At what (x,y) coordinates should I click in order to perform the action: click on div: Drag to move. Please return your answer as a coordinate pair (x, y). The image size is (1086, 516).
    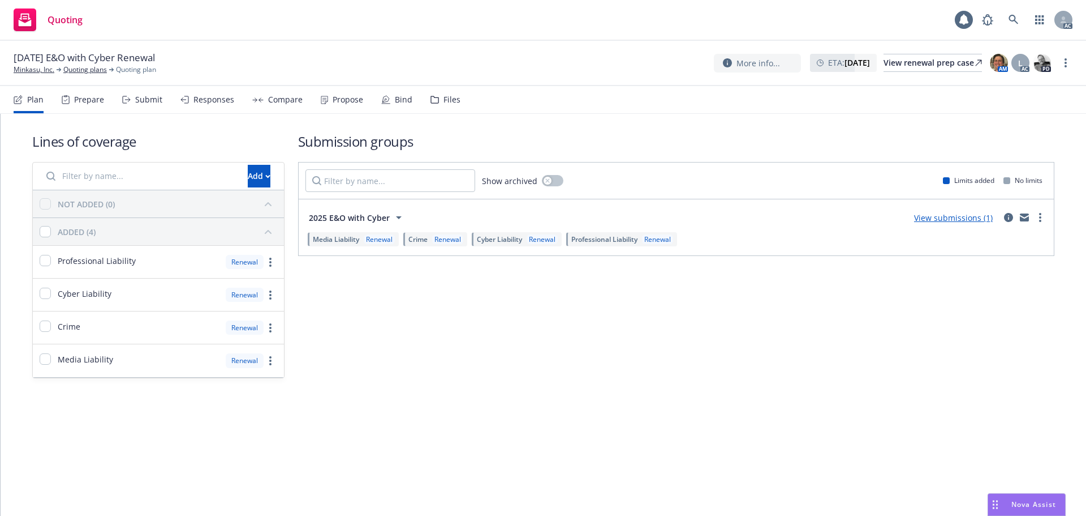
    Looking at the image, I should click on (995, 504).